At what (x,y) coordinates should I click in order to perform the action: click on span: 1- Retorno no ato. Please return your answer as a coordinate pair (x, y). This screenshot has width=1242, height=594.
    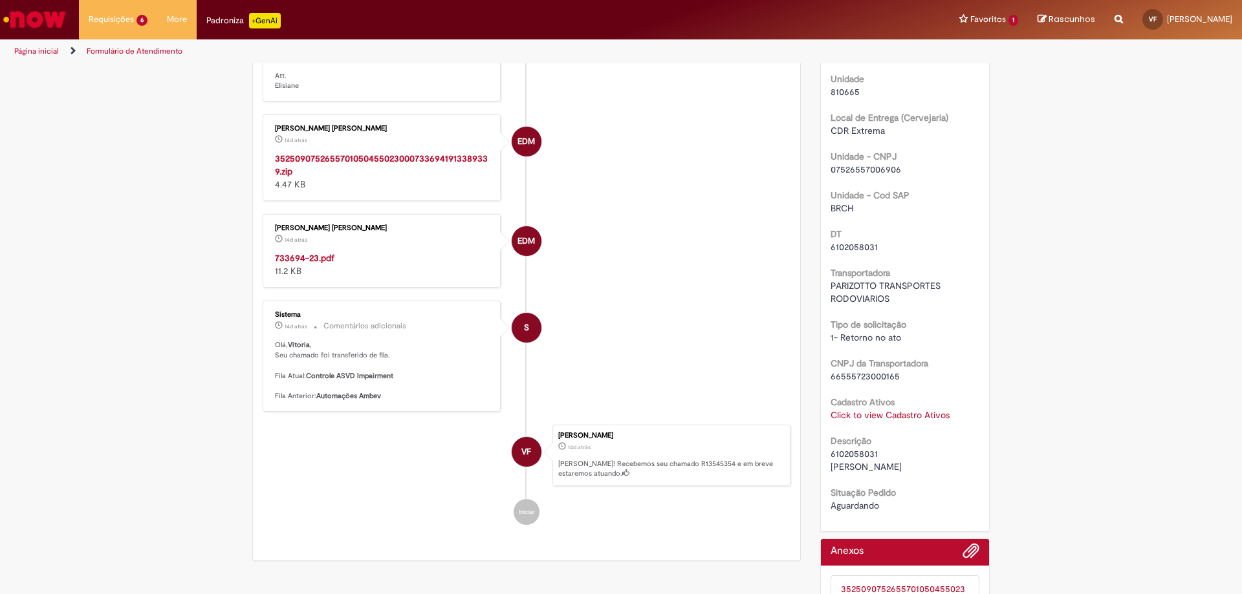
    Looking at the image, I should click on (865, 338).